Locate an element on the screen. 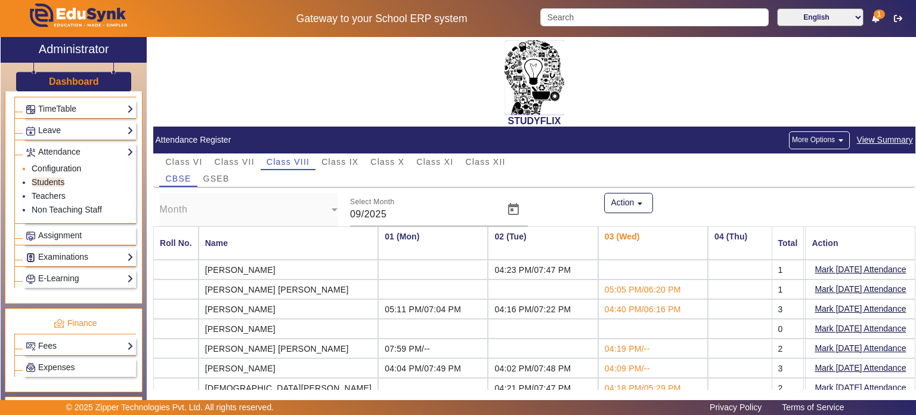 Image resolution: width=916 pixels, height=415 pixels. td: 05:11 PM/07:04 PM is located at coordinates (433, 308).